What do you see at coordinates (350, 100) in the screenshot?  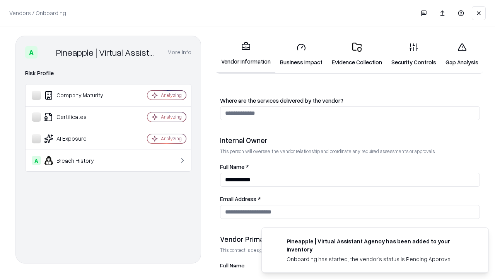 I see `label: Where are the services delivered by the vendor?` at bounding box center [350, 100].